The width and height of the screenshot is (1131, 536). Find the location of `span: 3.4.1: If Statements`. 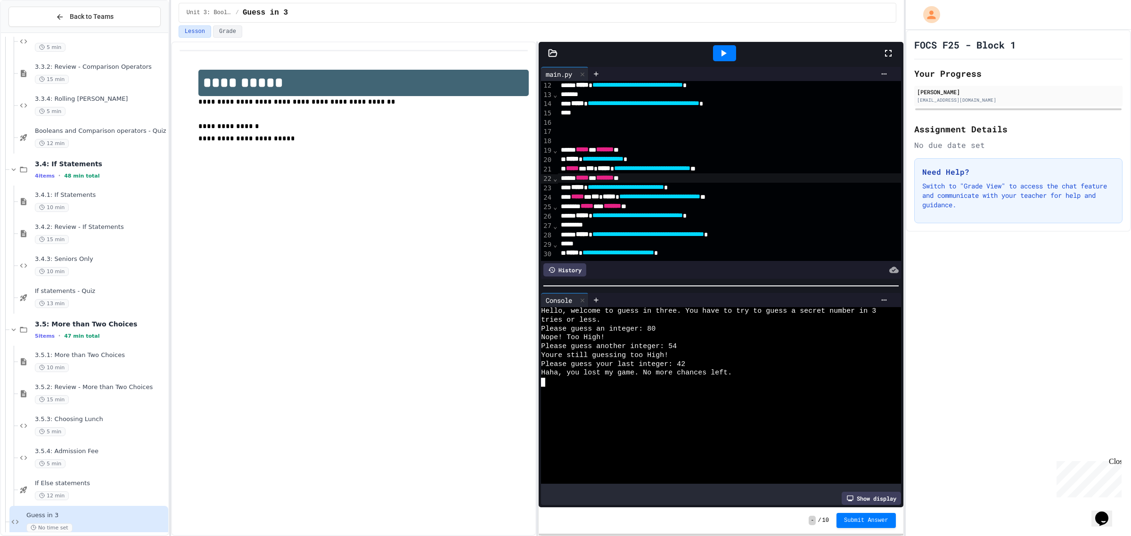

span: 3.4.1: If Statements is located at coordinates (100, 195).